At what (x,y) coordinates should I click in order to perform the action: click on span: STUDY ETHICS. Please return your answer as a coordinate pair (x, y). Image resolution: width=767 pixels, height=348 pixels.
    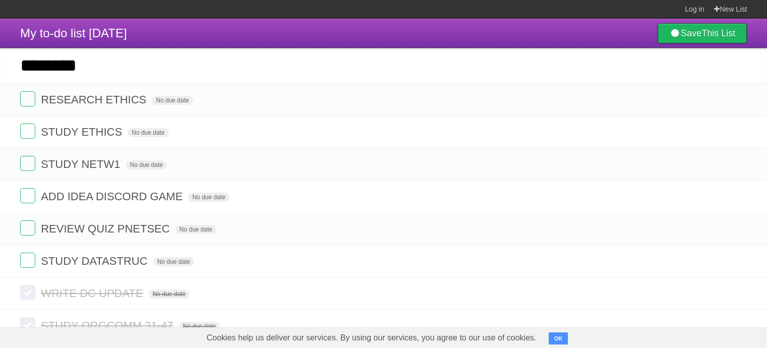
    Looking at the image, I should click on (83, 132).